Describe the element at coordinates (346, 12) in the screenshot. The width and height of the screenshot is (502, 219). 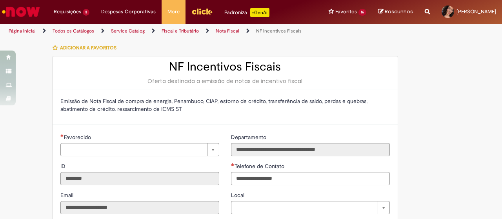
I see `span: Favoritos` at that location.